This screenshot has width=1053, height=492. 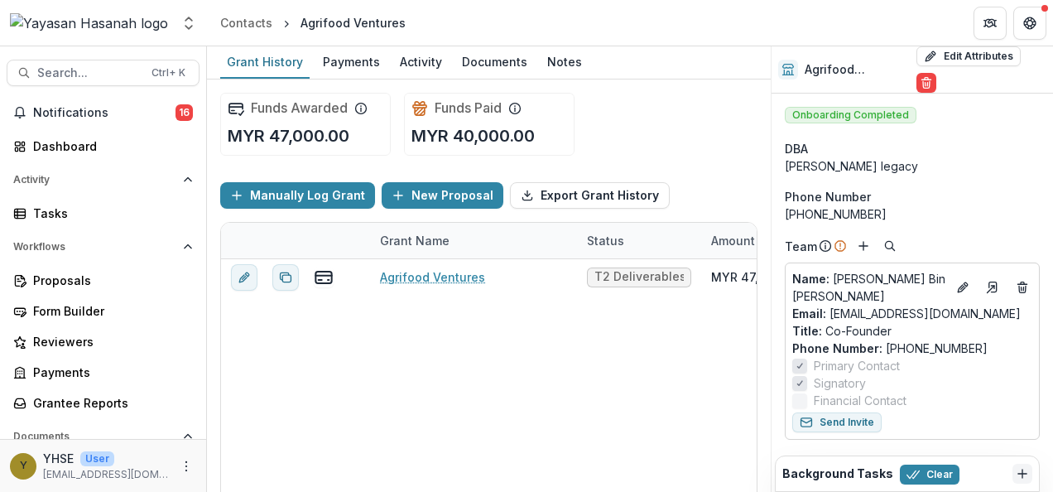 What do you see at coordinates (97, 458) in the screenshot?
I see `p: User` at bounding box center [97, 458].